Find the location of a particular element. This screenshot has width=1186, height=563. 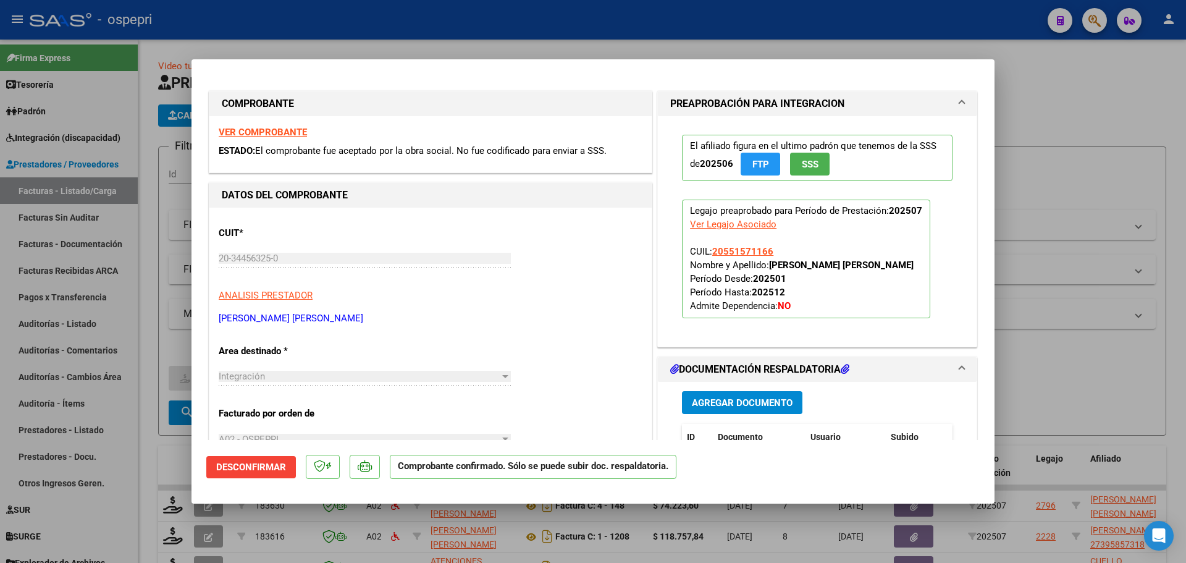

span: Agregar Documento is located at coordinates (742, 403).